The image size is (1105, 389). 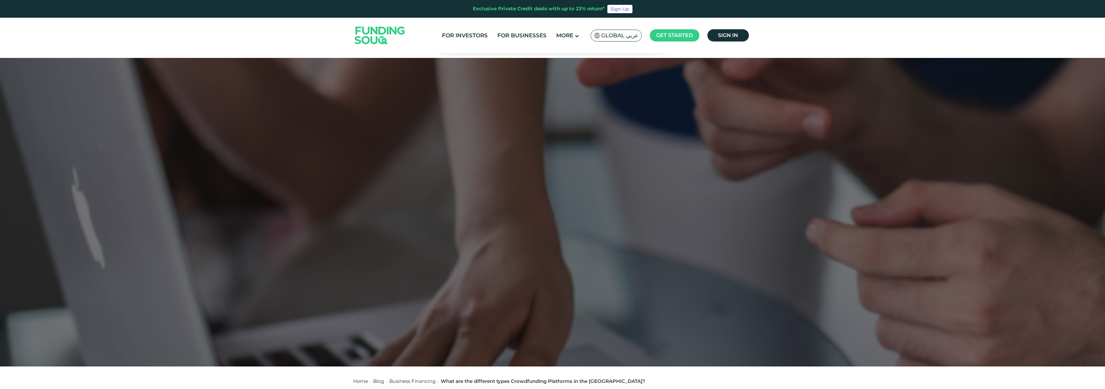 I want to click on img: Logo, so click(x=380, y=35).